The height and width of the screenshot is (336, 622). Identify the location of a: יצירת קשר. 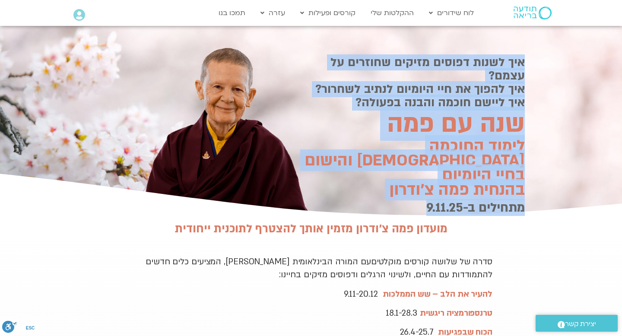
(577, 323).